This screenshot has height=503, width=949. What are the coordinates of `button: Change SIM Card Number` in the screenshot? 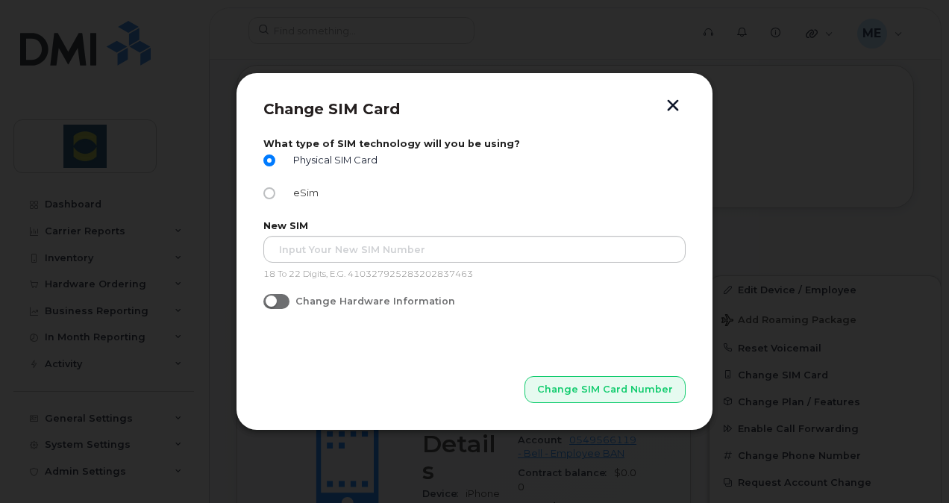 It's located at (605, 389).